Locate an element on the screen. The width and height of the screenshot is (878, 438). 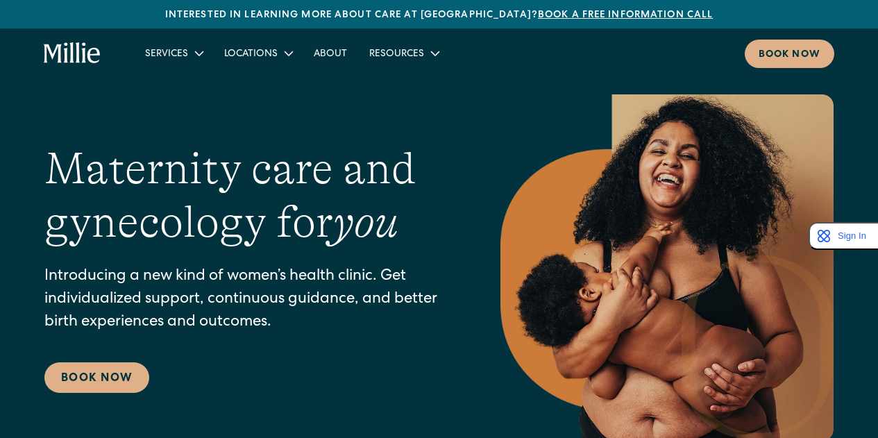
p: Introducing a new kind of women’s health clinic. Get individualized support, continuous guidance,... is located at coordinates (244, 300).